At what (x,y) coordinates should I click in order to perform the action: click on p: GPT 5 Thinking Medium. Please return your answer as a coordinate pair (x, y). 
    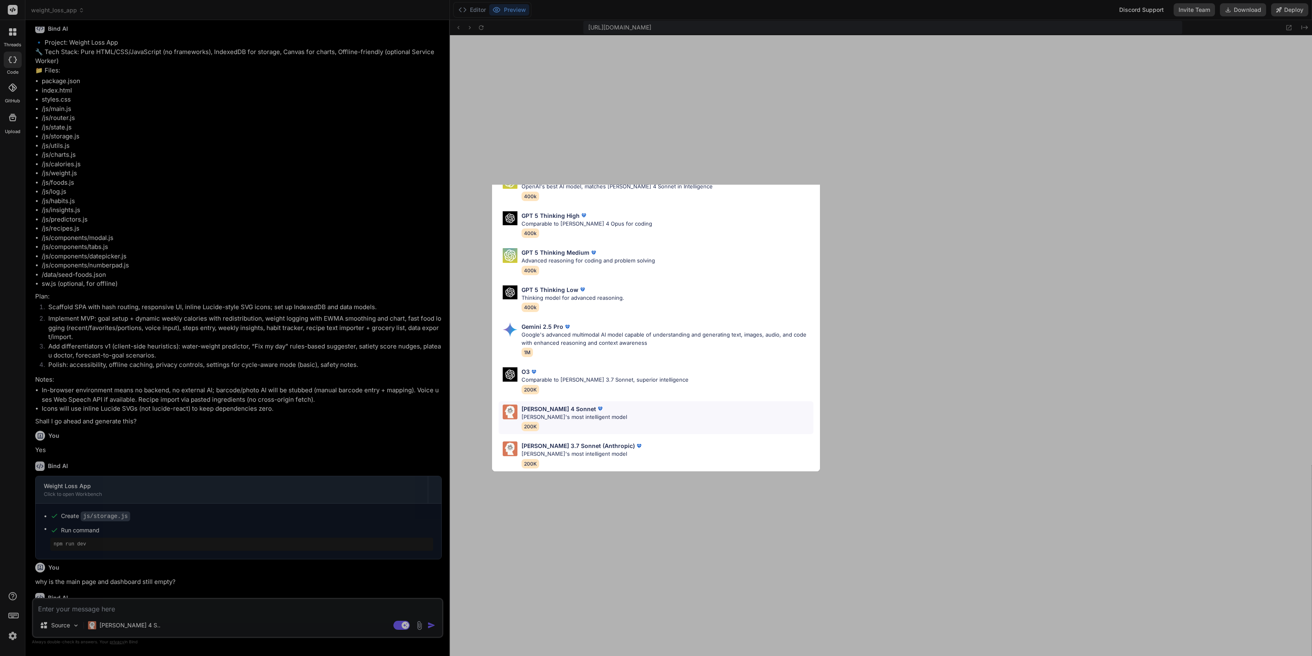
    Looking at the image, I should click on (556, 252).